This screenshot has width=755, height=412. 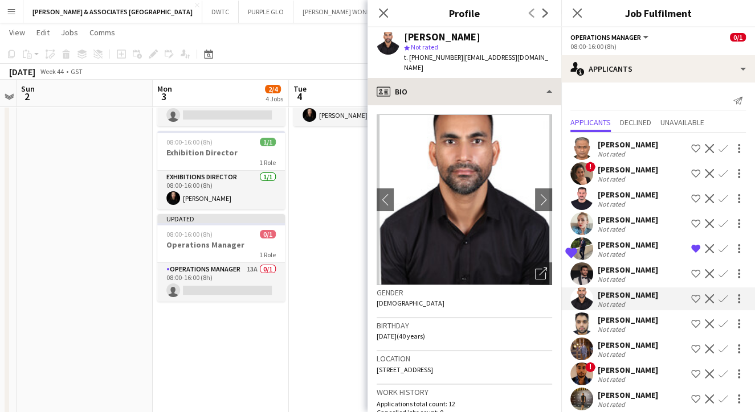 I want to click on h3: Birthday, so click(x=464, y=326).